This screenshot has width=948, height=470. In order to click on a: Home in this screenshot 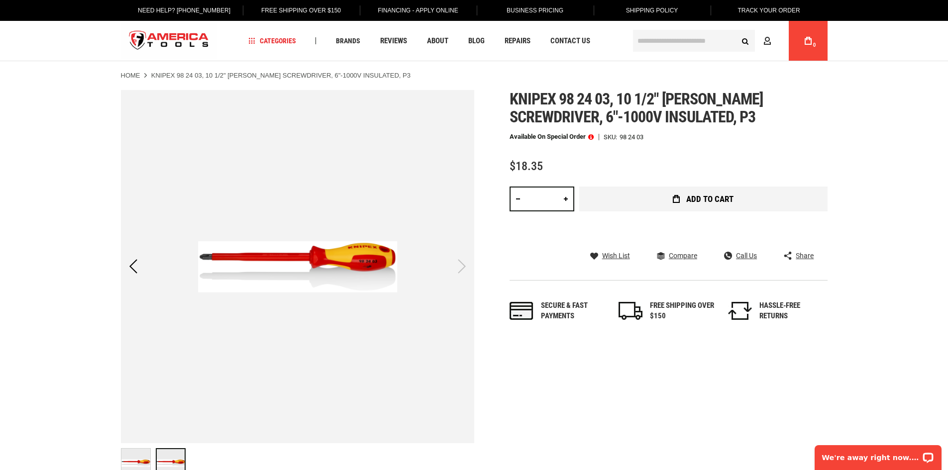, I will do `click(130, 76)`.